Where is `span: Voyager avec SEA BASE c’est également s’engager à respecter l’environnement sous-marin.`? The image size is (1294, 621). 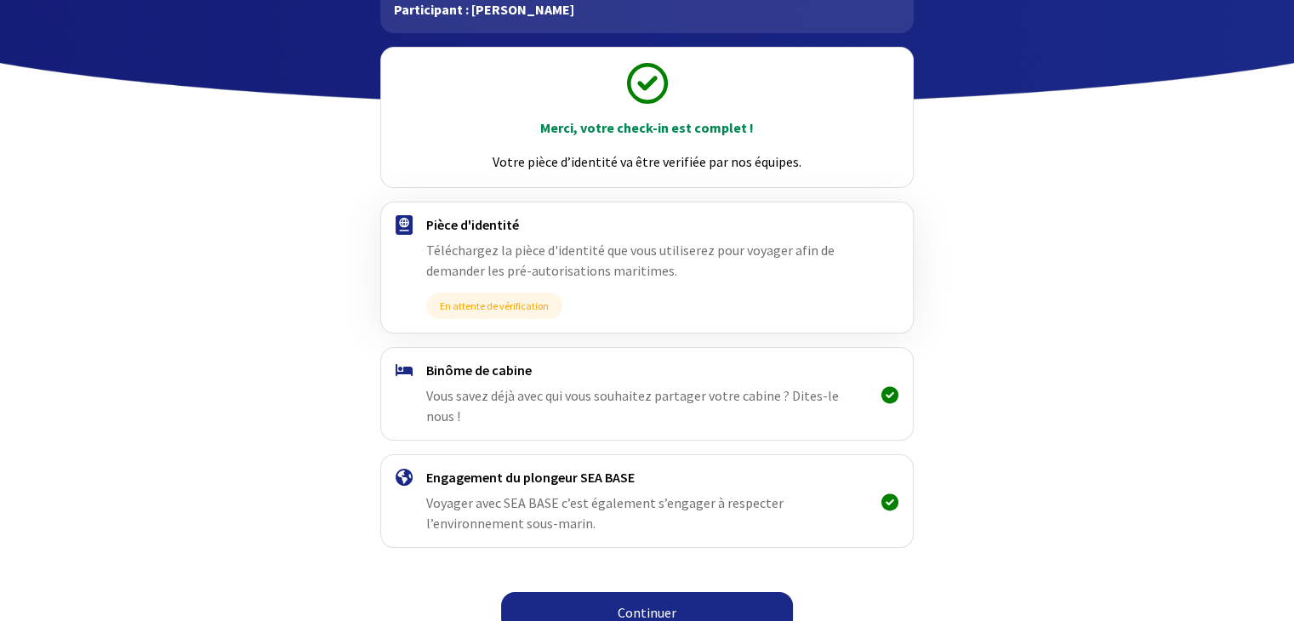 span: Voyager avec SEA BASE c’est également s’engager à respecter l’environnement sous-marin. is located at coordinates (605, 513).